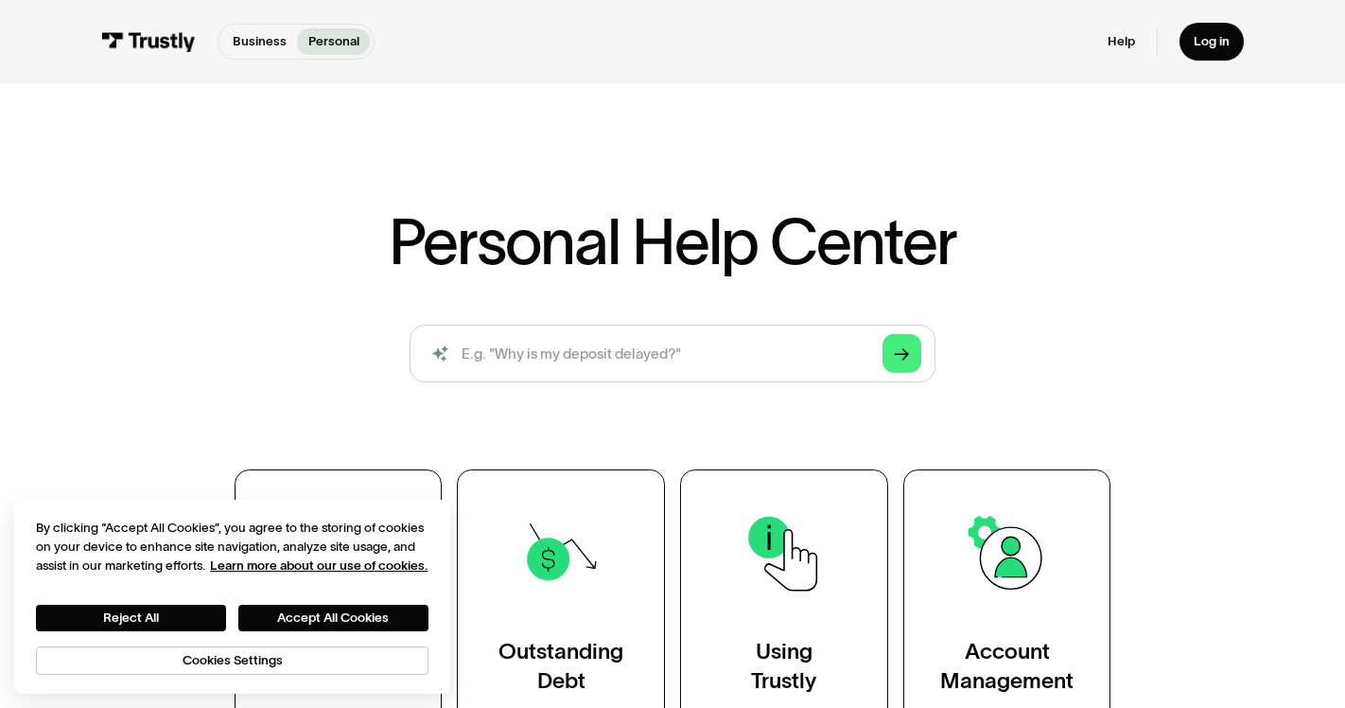 The height and width of the screenshot is (708, 1345). What do you see at coordinates (232, 547) in the screenshot?
I see `div: By clicking “Accept All Cookies”, you agree to the storing of cookies on your device to enhance s...` at bounding box center [232, 547].